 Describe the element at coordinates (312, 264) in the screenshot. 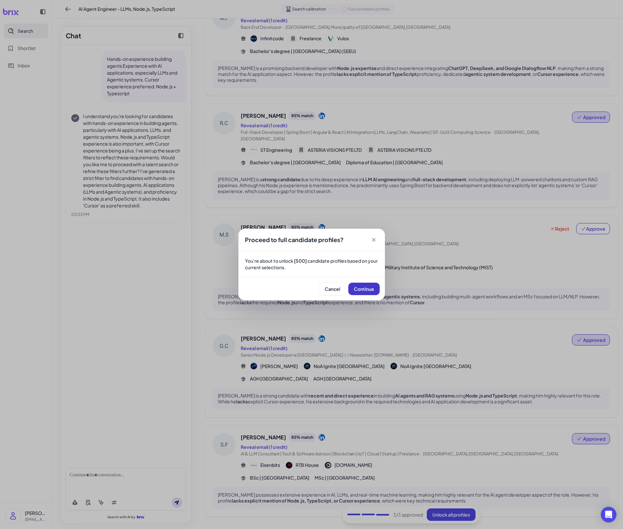

I see `p: You're about to unlock candidate profiles based on your current selections.` at that location.